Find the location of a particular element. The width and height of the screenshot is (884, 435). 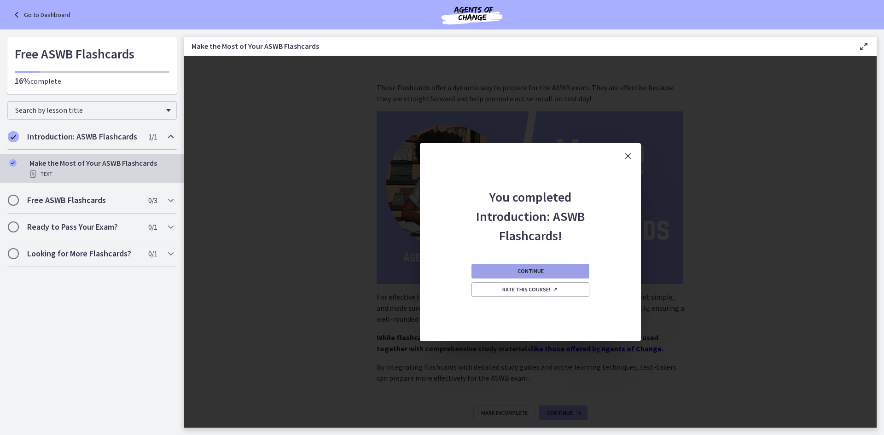

span: Search by lesson title is located at coordinates (88, 110).